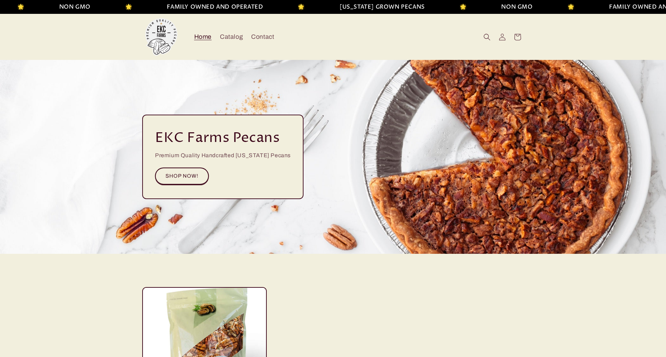  I want to click on h2: EKC Farms Pecans, so click(217, 138).